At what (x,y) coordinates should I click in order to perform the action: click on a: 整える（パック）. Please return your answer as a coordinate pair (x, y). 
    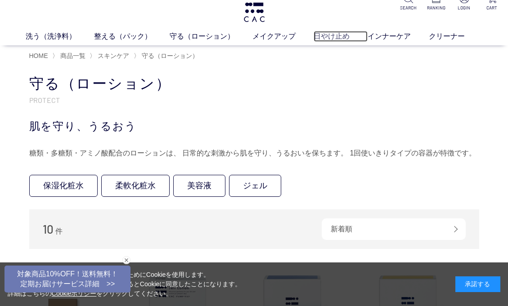
    Looking at the image, I should click on (132, 36).